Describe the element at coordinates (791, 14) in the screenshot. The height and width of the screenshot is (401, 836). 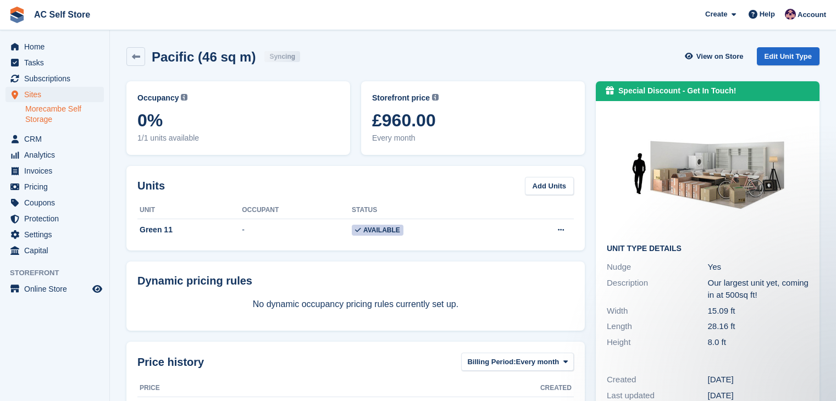
I see `img: Ted Cox` at that location.